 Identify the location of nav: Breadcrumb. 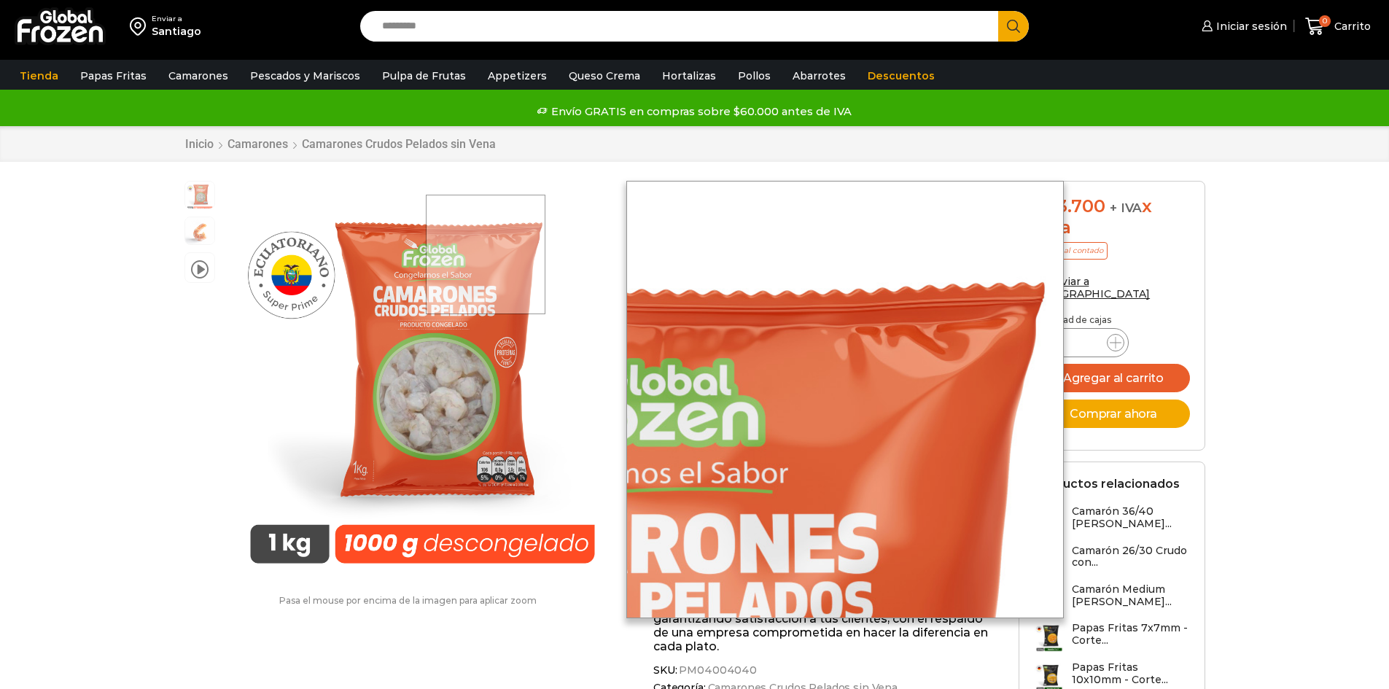
(341, 144).